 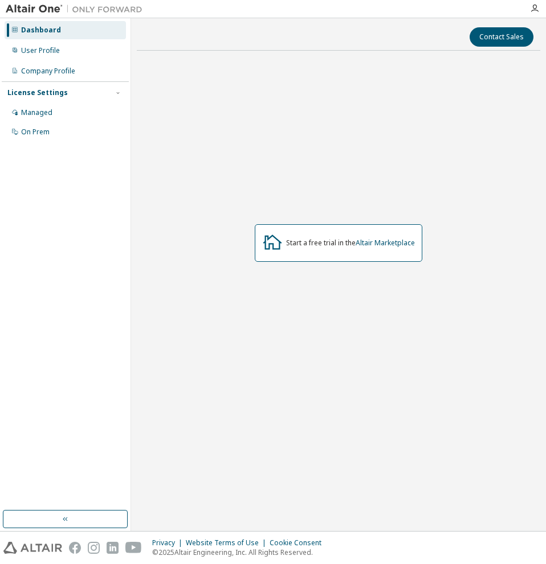 I want to click on a: Altair Marketplace, so click(x=385, y=243).